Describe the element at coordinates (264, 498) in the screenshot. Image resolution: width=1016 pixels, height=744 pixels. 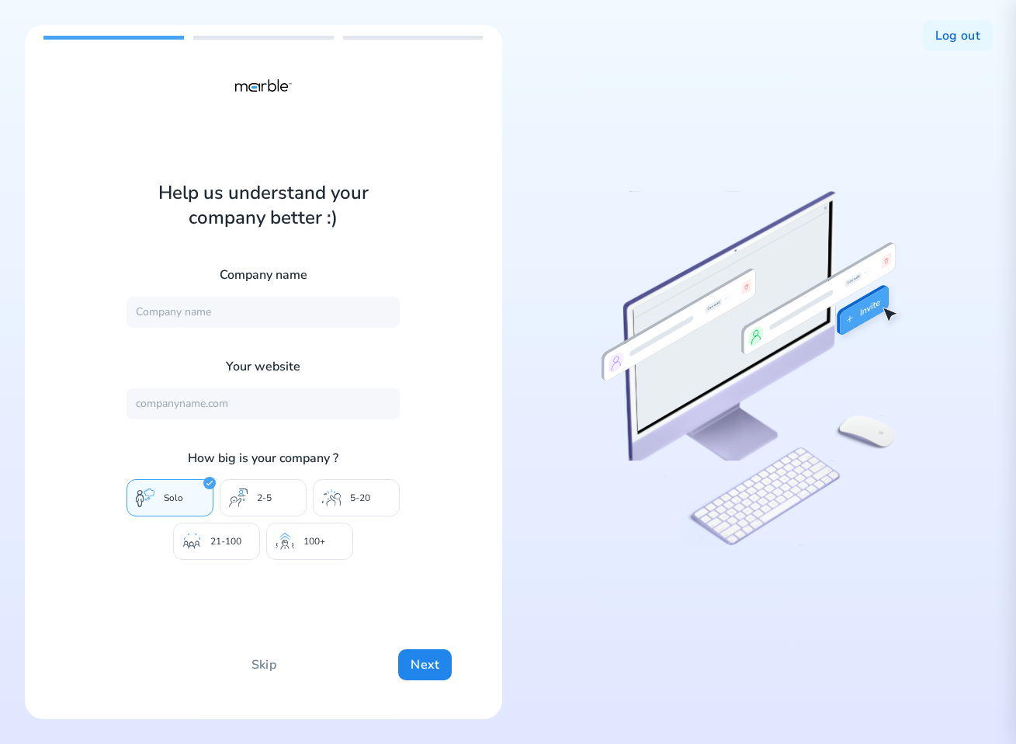
I see `p: 2-5` at that location.